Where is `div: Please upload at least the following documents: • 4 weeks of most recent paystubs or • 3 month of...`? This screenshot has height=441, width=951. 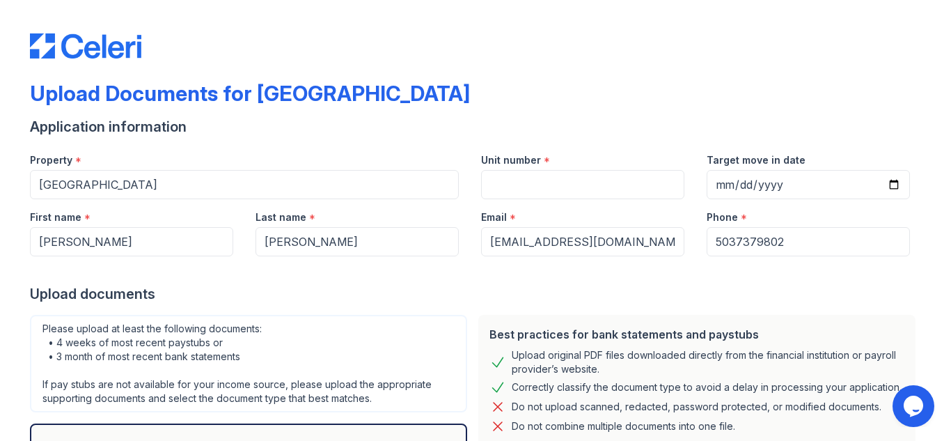 div: Please upload at least the following documents: • 4 weeks of most recent paystubs or • 3 month of... is located at coordinates (249, 363).